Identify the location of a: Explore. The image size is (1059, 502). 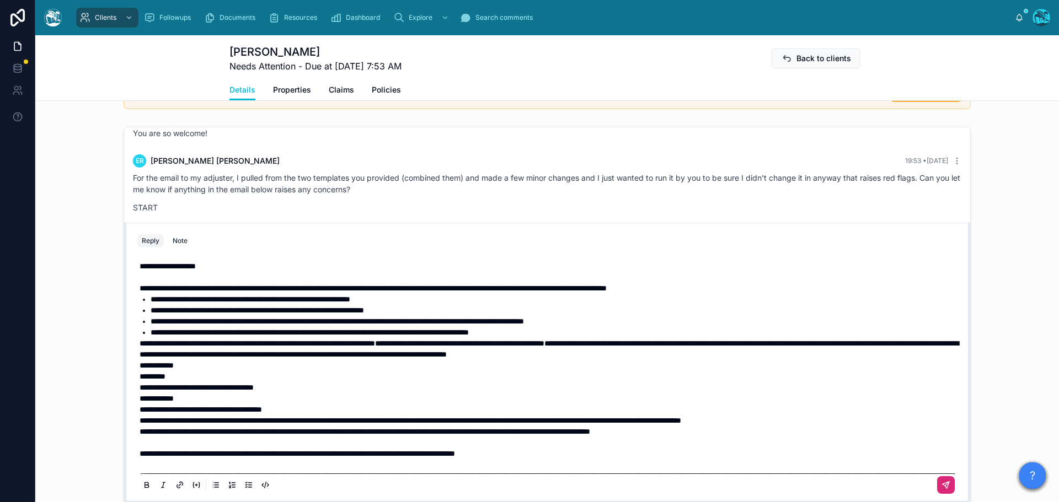
(422, 18).